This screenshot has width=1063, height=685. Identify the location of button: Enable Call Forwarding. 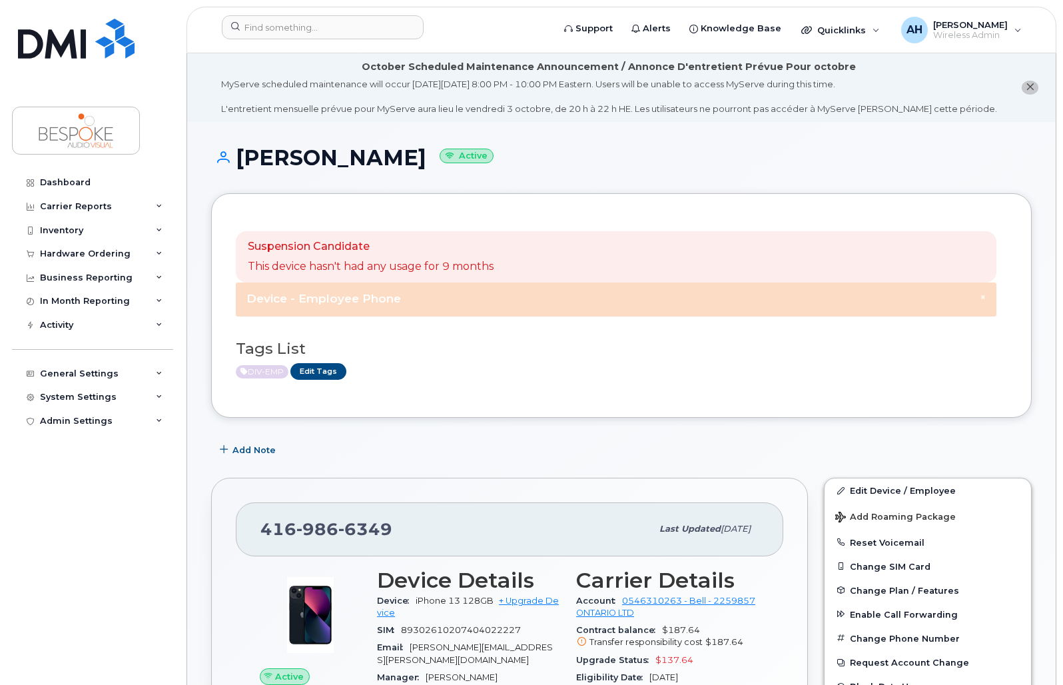
(928, 614).